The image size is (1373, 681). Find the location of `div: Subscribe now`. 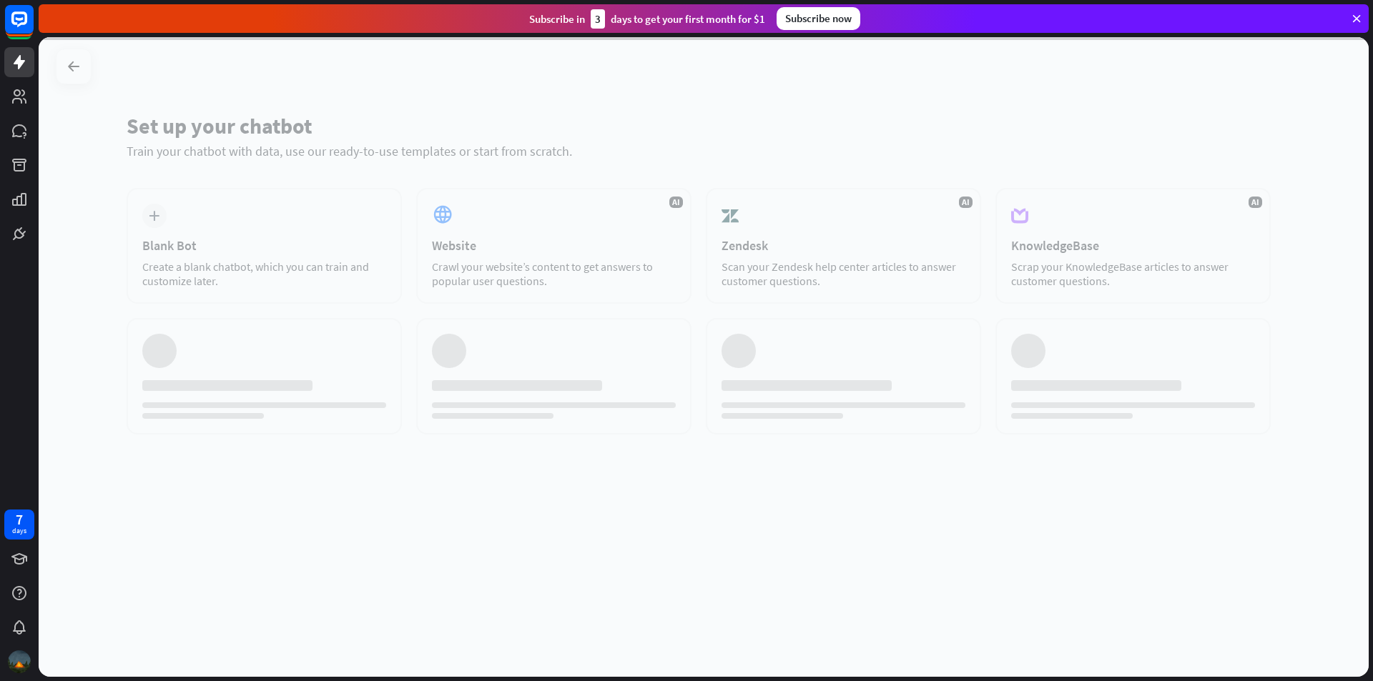

div: Subscribe now is located at coordinates (818, 19).